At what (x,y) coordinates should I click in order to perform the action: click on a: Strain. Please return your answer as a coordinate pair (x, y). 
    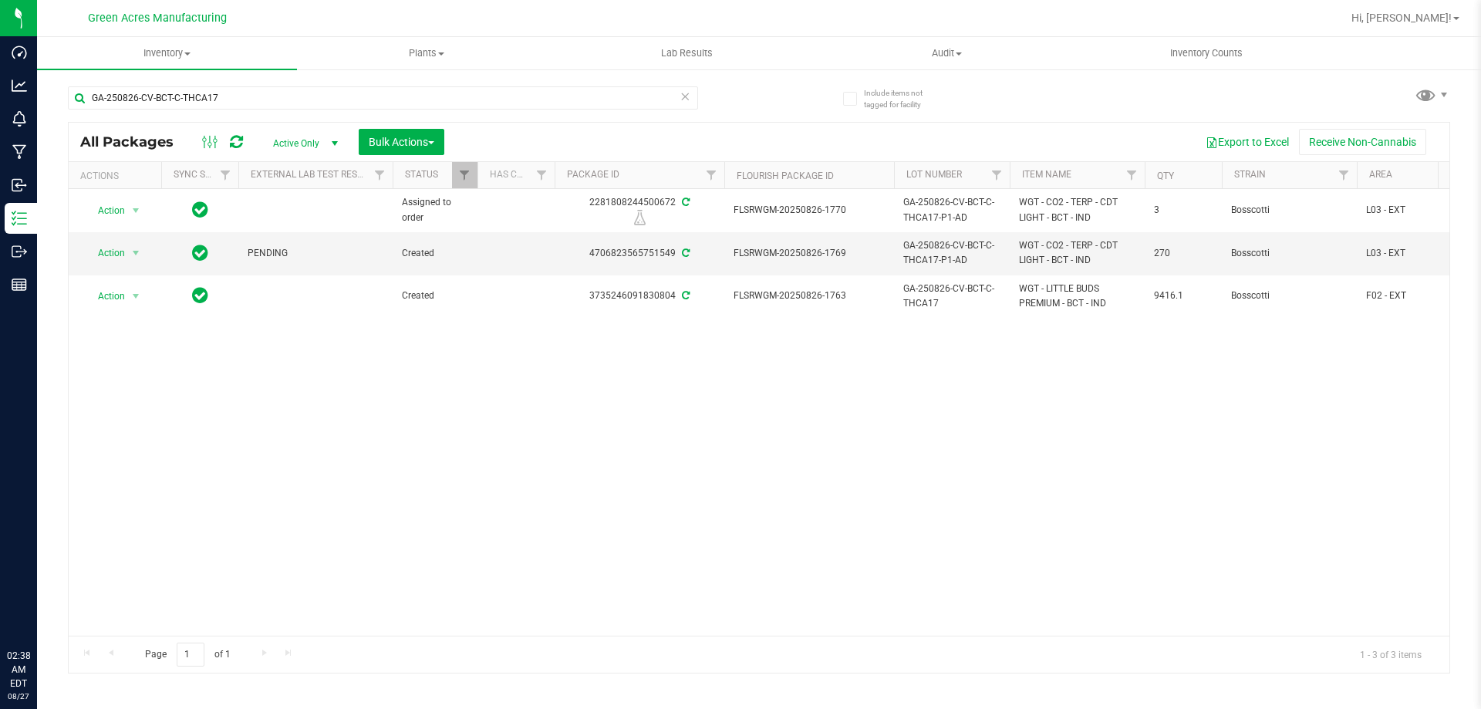
    Looking at the image, I should click on (1250, 174).